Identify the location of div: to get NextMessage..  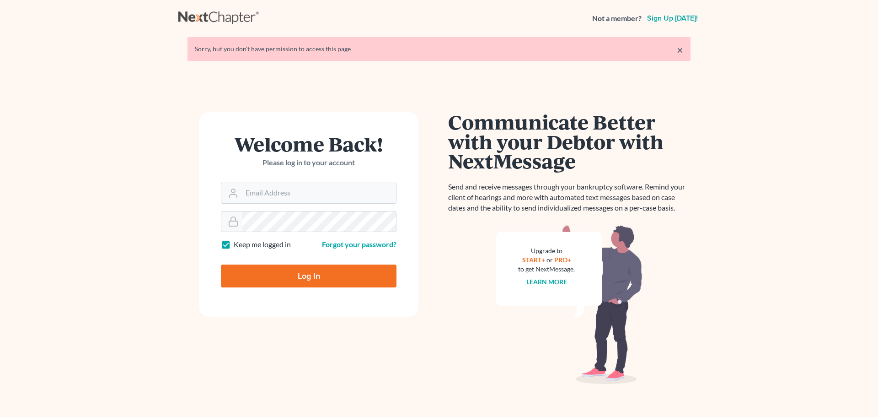
(547, 269).